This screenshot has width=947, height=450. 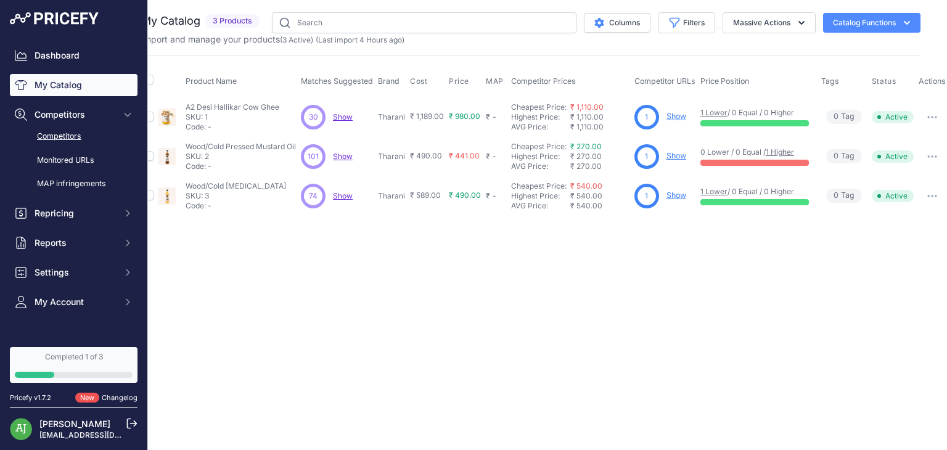 What do you see at coordinates (425, 195) in the screenshot?
I see `span: ₹ 589.00` at bounding box center [425, 195].